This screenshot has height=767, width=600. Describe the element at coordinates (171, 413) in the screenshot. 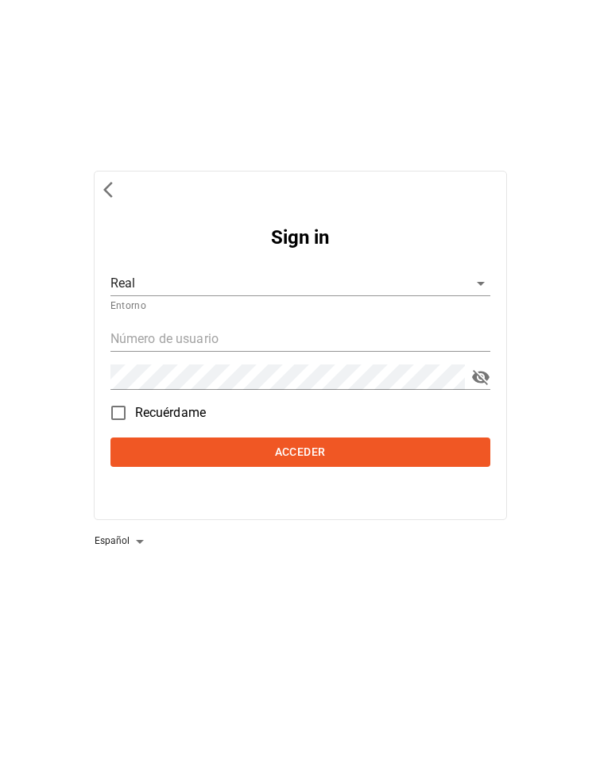

I see `span: Recuérdame` at that location.